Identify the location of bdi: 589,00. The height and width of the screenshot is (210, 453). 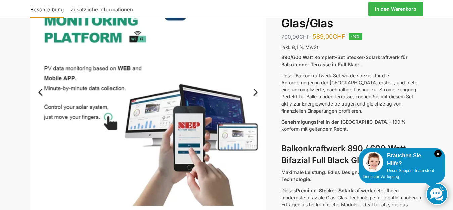
(329, 36).